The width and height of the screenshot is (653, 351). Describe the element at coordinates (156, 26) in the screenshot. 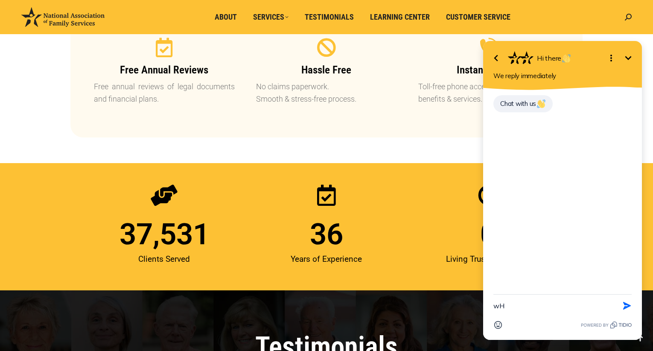

I see `button: Minimize` at that location.